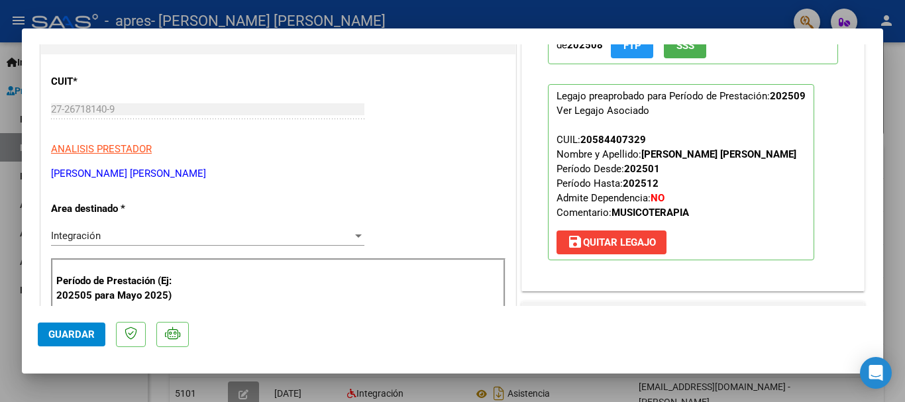 Image resolution: width=905 pixels, height=402 pixels. Describe the element at coordinates (657, 198) in the screenshot. I see `strong: NO` at that location.